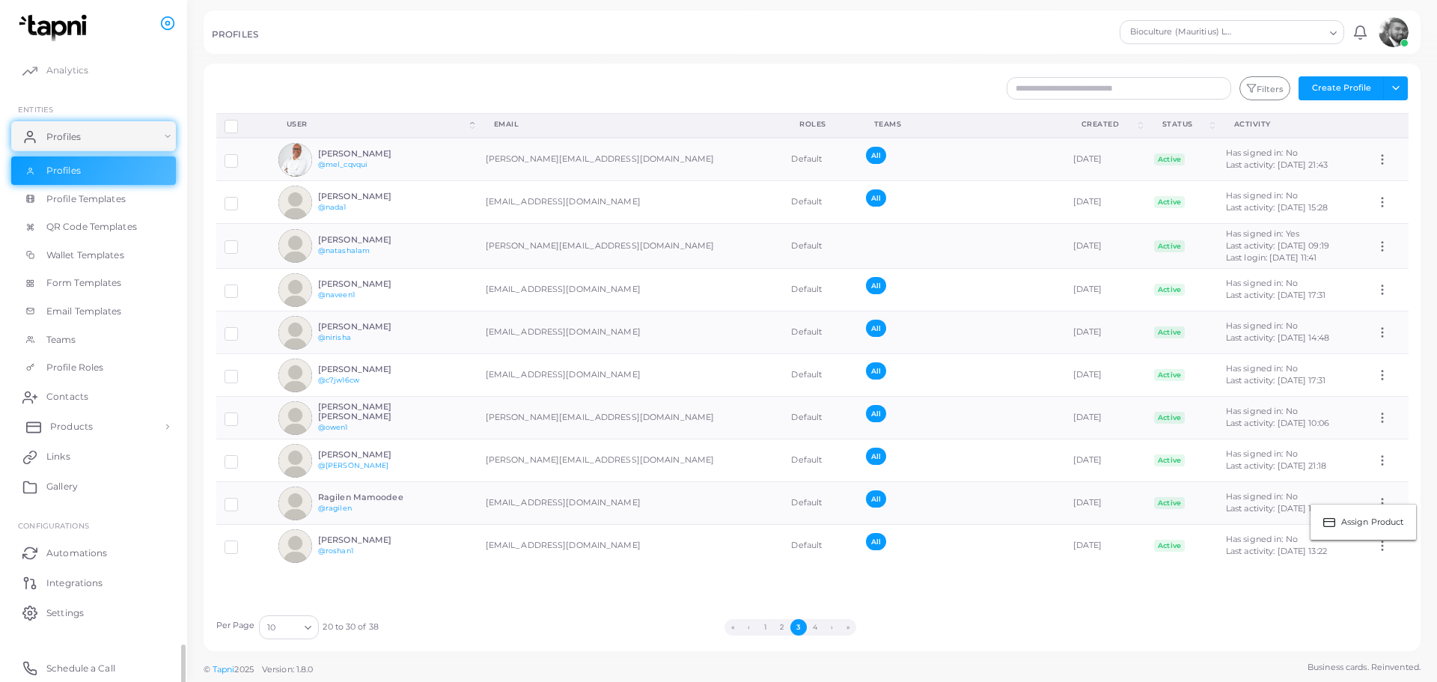 The image size is (1437, 682). Describe the element at coordinates (332, 207) in the screenshot. I see `a: @nada1` at that location.